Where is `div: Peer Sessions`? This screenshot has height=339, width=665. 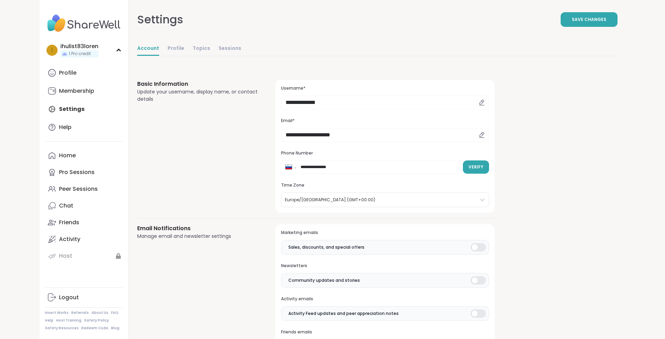 div: Peer Sessions is located at coordinates (78, 189).